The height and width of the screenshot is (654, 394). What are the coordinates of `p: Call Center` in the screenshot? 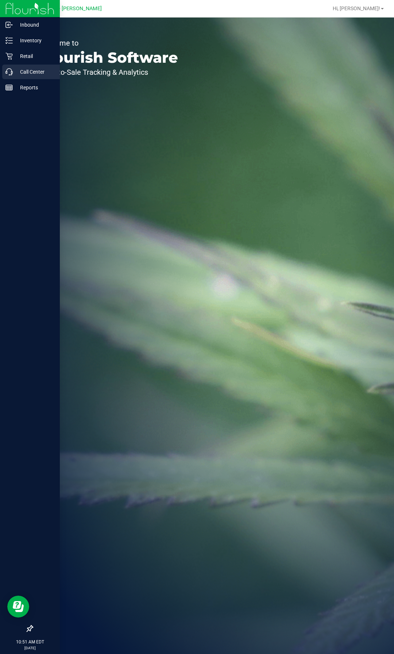 It's located at (35, 72).